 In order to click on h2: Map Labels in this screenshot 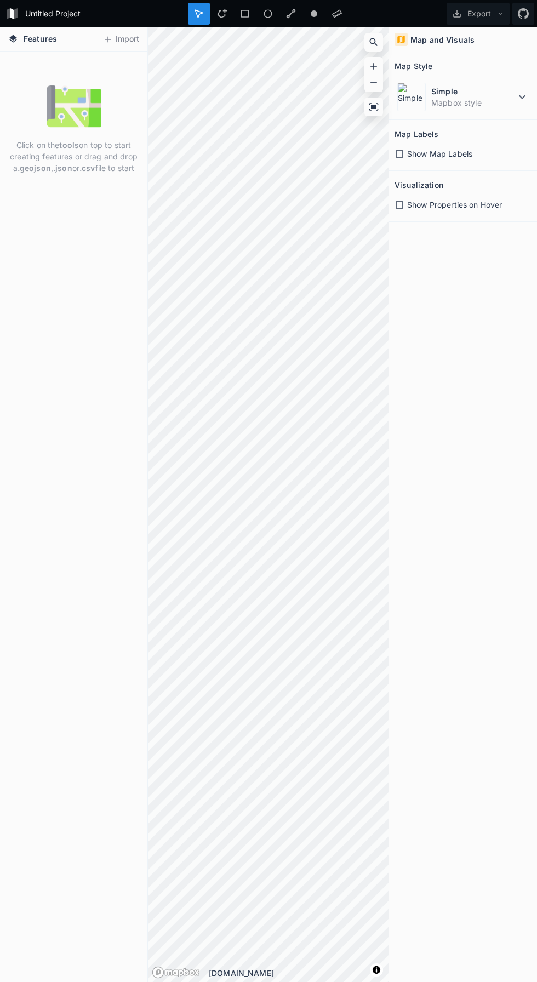, I will do `click(417, 134)`.